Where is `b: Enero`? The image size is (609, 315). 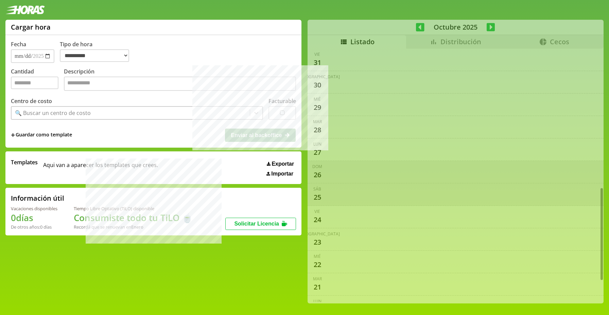
b: Enero is located at coordinates (137, 227).